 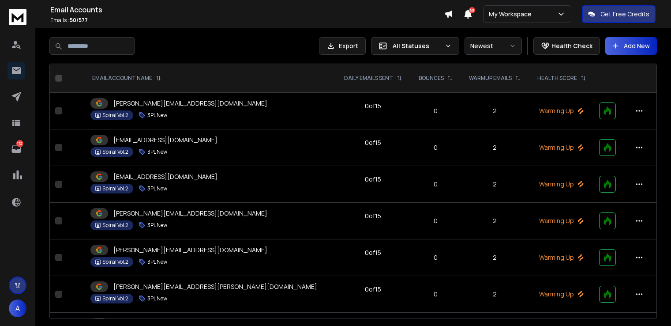 What do you see at coordinates (490, 78) in the screenshot?
I see `p: WARMUP EMAILS` at bounding box center [490, 78].